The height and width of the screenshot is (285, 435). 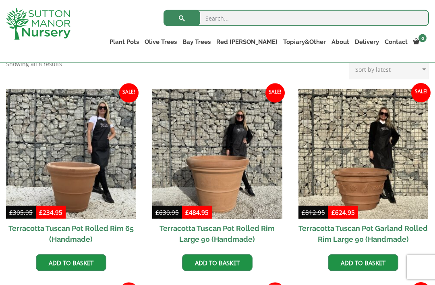 What do you see at coordinates (363, 262) in the screenshot?
I see `a: Add to basket: “Terracotta Tuscan Pot Garland Rolled Rim Large 90 (Handmade)”` at bounding box center [363, 262].